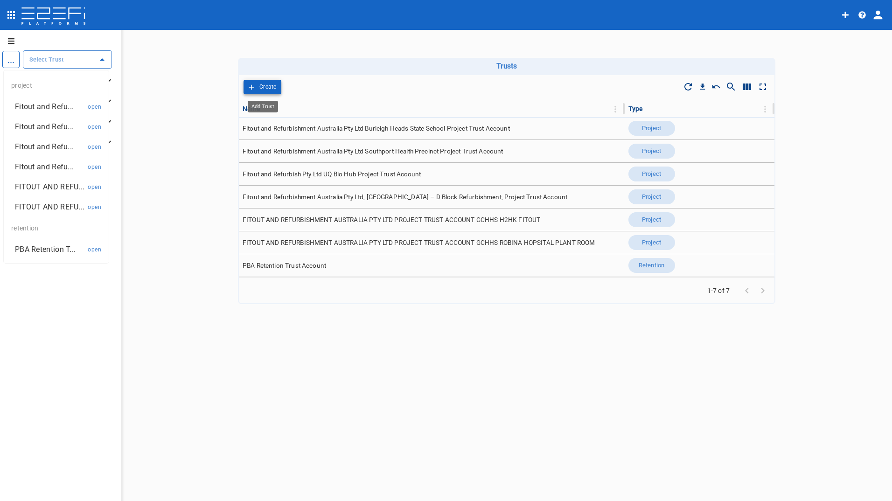  I want to click on div: project, so click(56, 85).